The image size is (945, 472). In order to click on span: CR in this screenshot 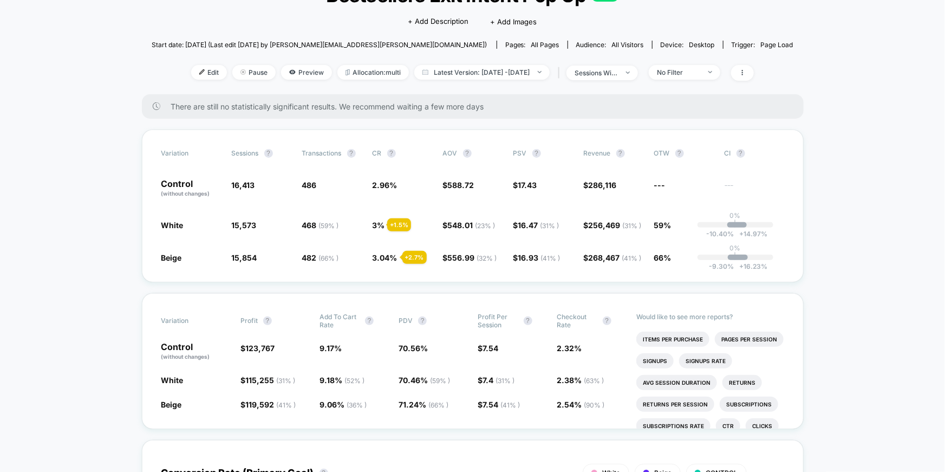, I will do `click(377, 153)`.